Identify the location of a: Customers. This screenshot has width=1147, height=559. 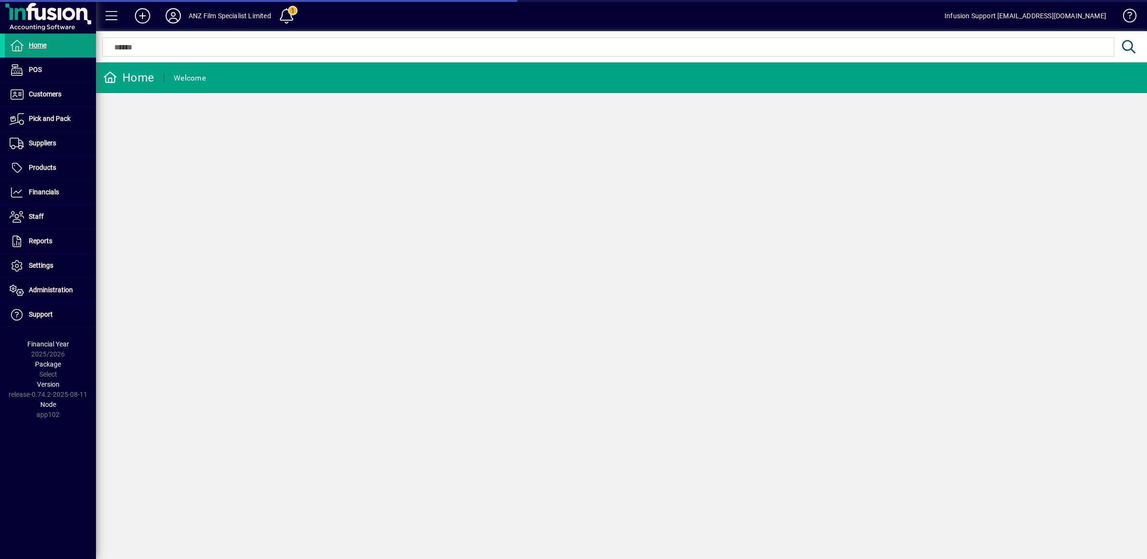
(50, 95).